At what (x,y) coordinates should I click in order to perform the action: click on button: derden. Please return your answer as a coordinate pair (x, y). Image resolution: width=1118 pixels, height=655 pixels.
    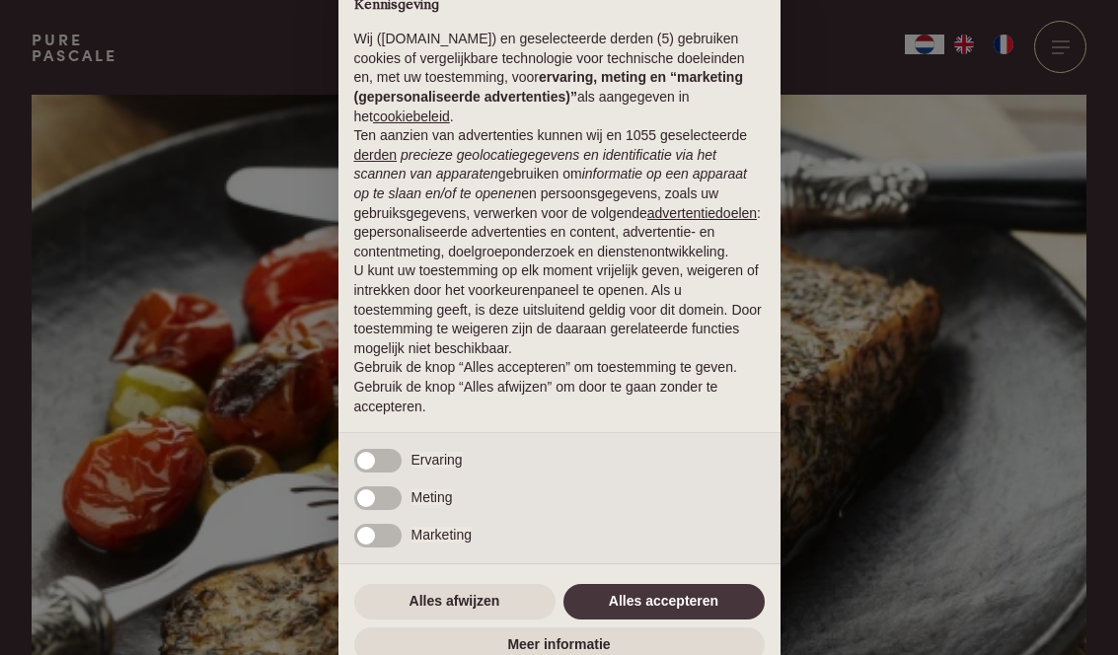
    Looking at the image, I should click on (376, 156).